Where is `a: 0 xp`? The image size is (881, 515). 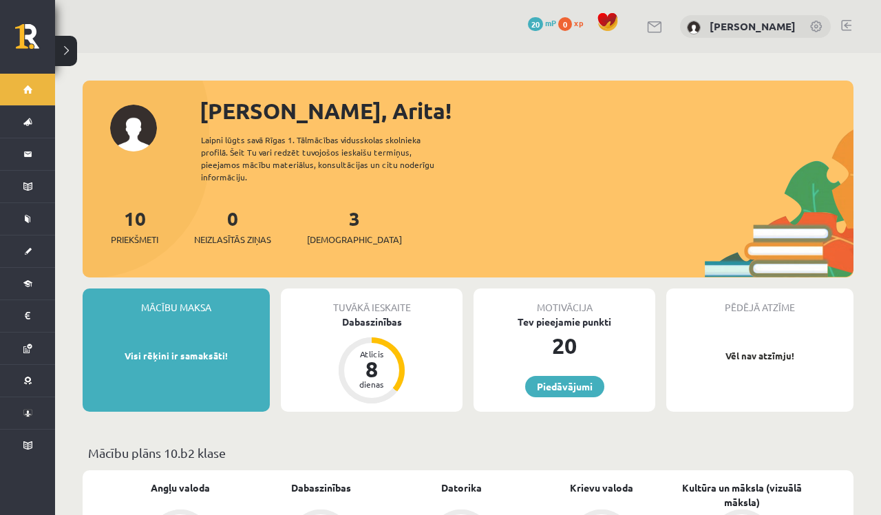 a: 0 xp is located at coordinates (574, 23).